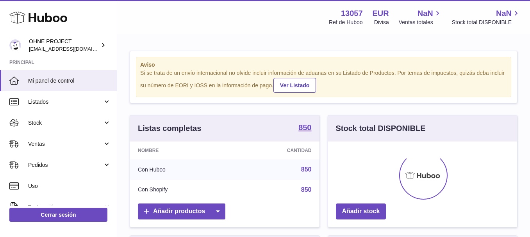 Image resolution: width=530 pixels, height=237 pixels. Describe the element at coordinates (169, 128) in the screenshot. I see `h3: Listas completas` at that location.